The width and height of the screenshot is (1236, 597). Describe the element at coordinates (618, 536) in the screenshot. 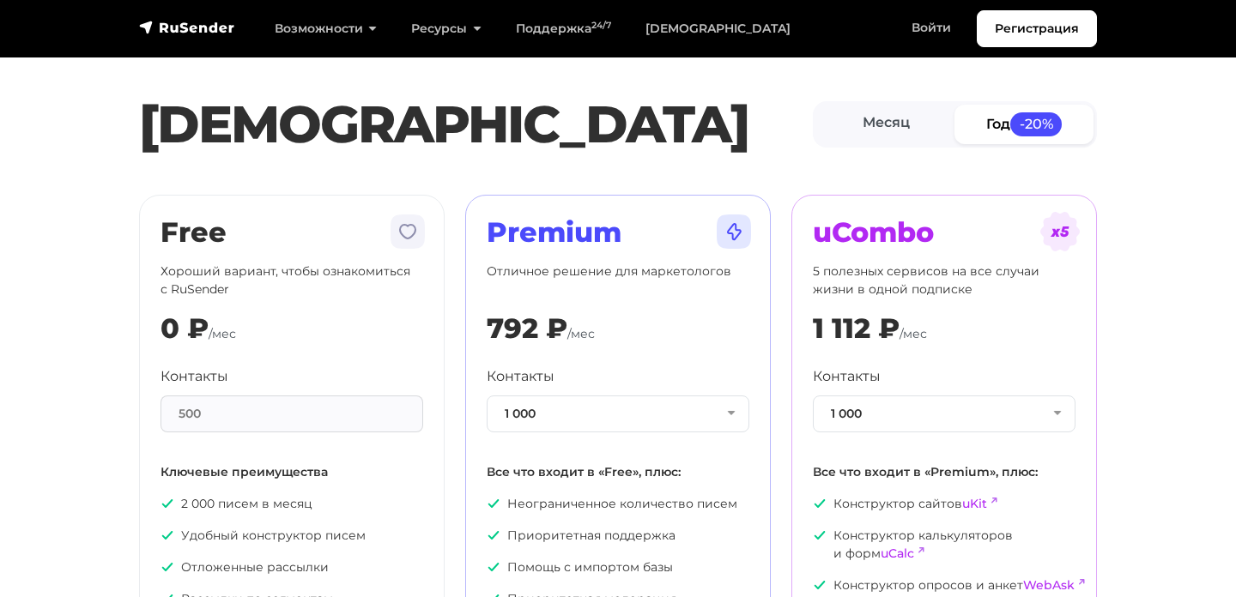

I see `p: Приоритетная поддержка` at that location.